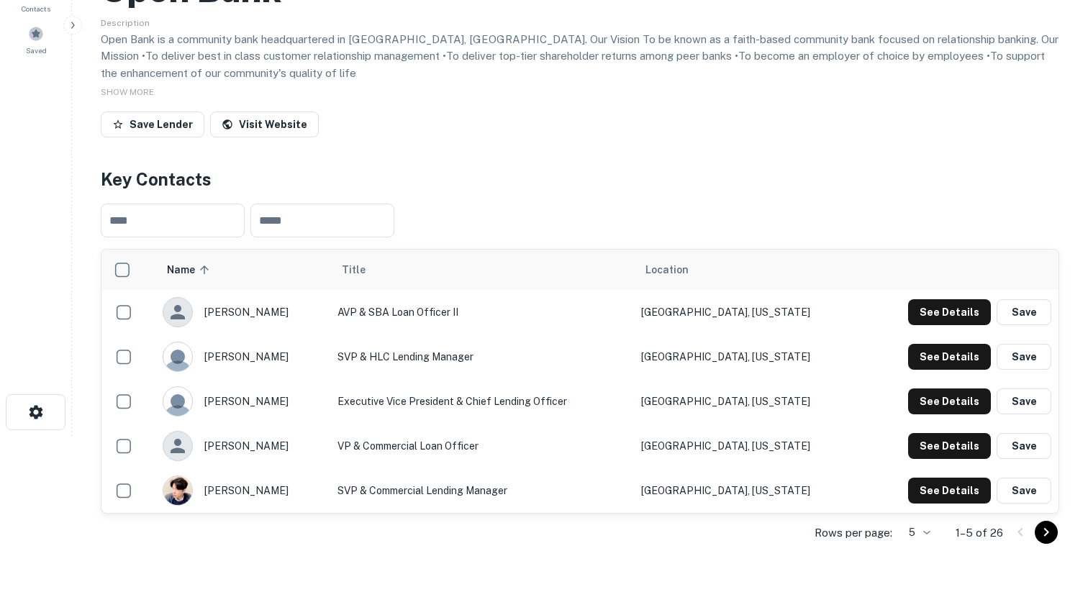  What do you see at coordinates (153, 124) in the screenshot?
I see `button: Save Lender` at bounding box center [153, 124].